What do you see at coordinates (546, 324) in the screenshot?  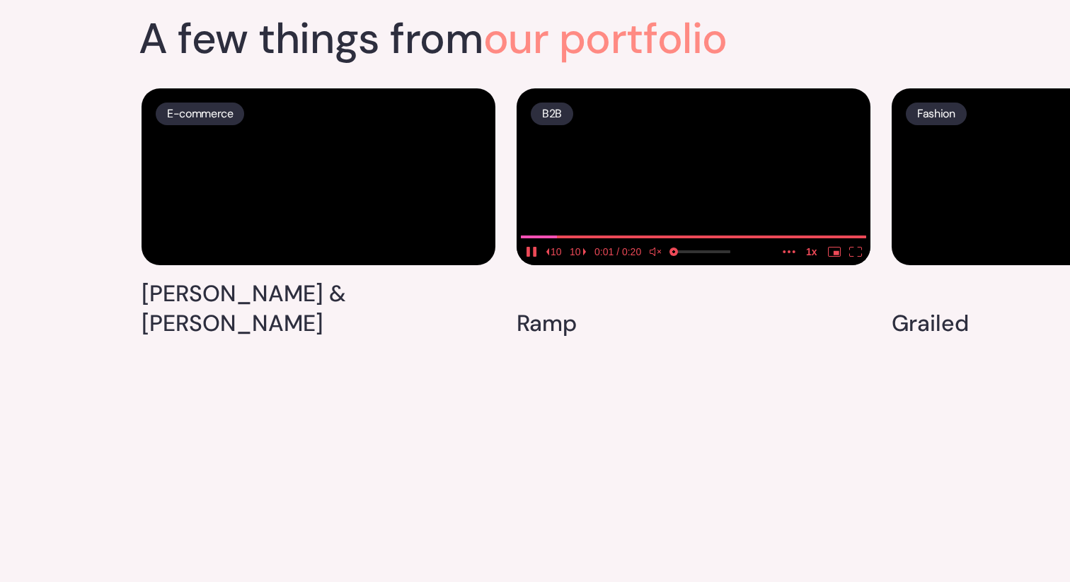 I see `h4: Ramp` at bounding box center [546, 324].